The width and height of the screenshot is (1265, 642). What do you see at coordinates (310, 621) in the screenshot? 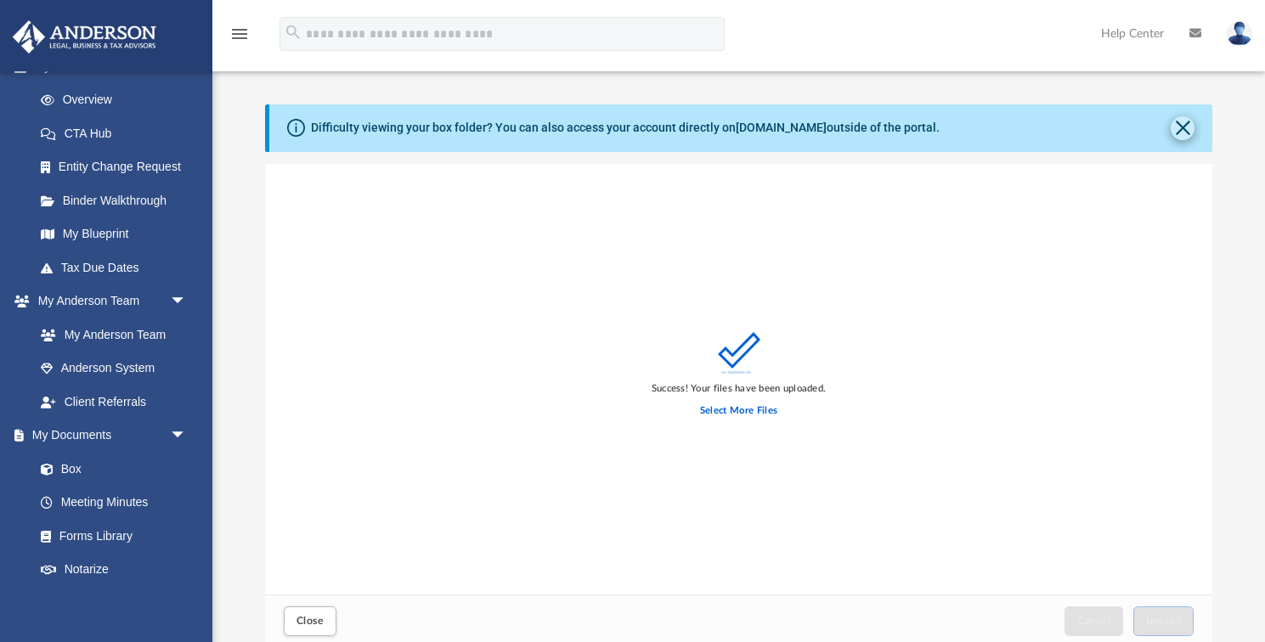
I see `span: Close` at bounding box center [310, 621].